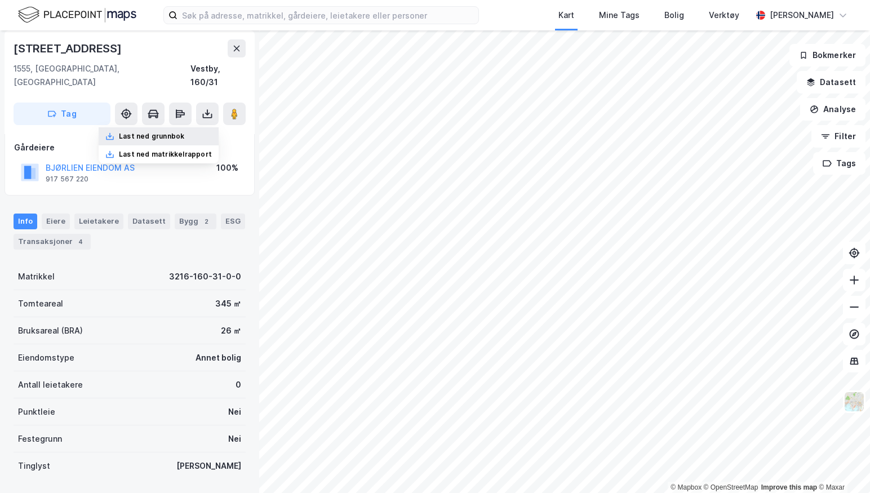  What do you see at coordinates (46, 358) in the screenshot?
I see `div: Eiendomstype` at bounding box center [46, 358].